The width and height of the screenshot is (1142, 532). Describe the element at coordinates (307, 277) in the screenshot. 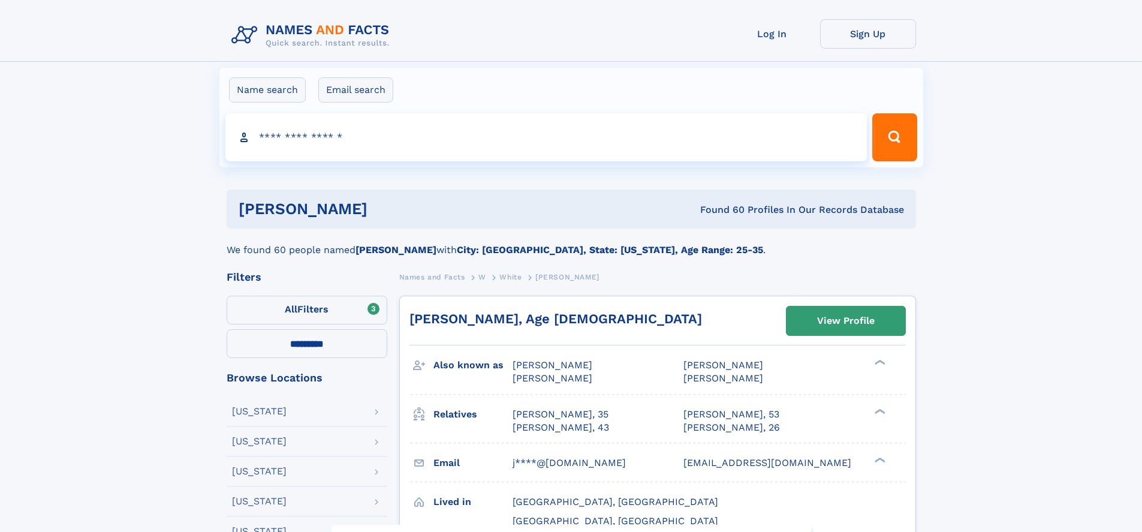

I see `div: Filters` at that location.